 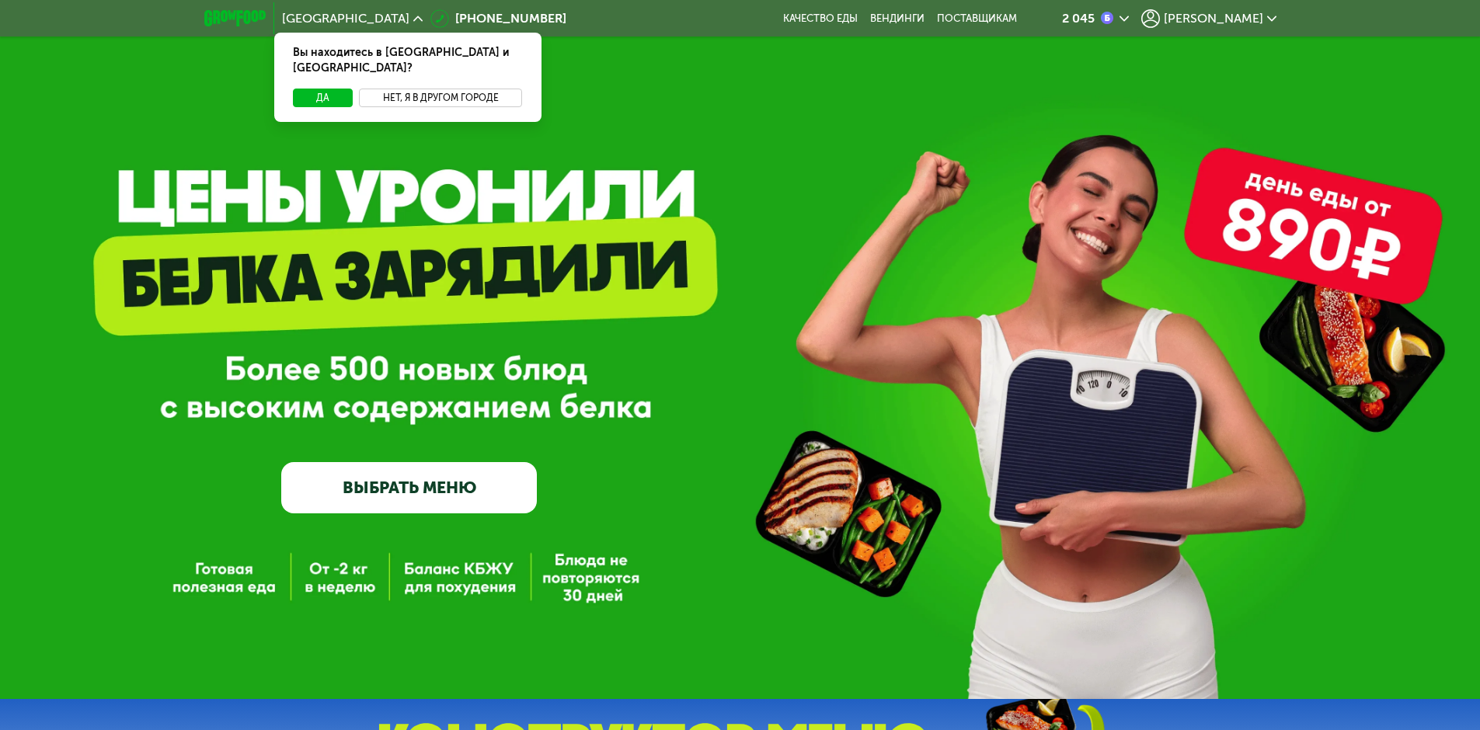 What do you see at coordinates (322, 98) in the screenshot?
I see `button: Да` at bounding box center [322, 98].